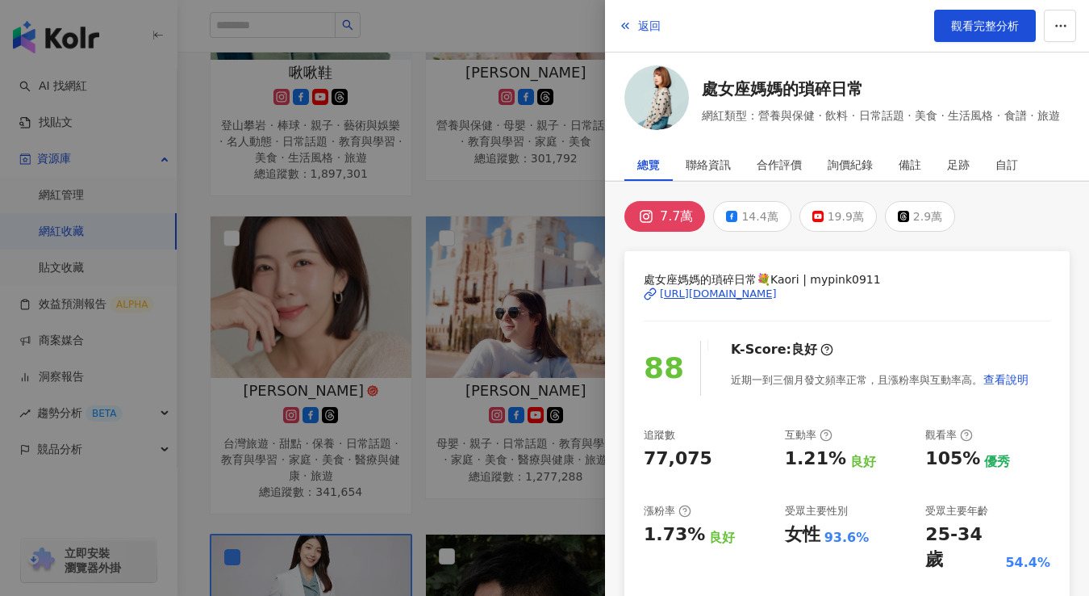 The height and width of the screenshot is (596, 1089). I want to click on span: 觀看完整分析, so click(985, 26).